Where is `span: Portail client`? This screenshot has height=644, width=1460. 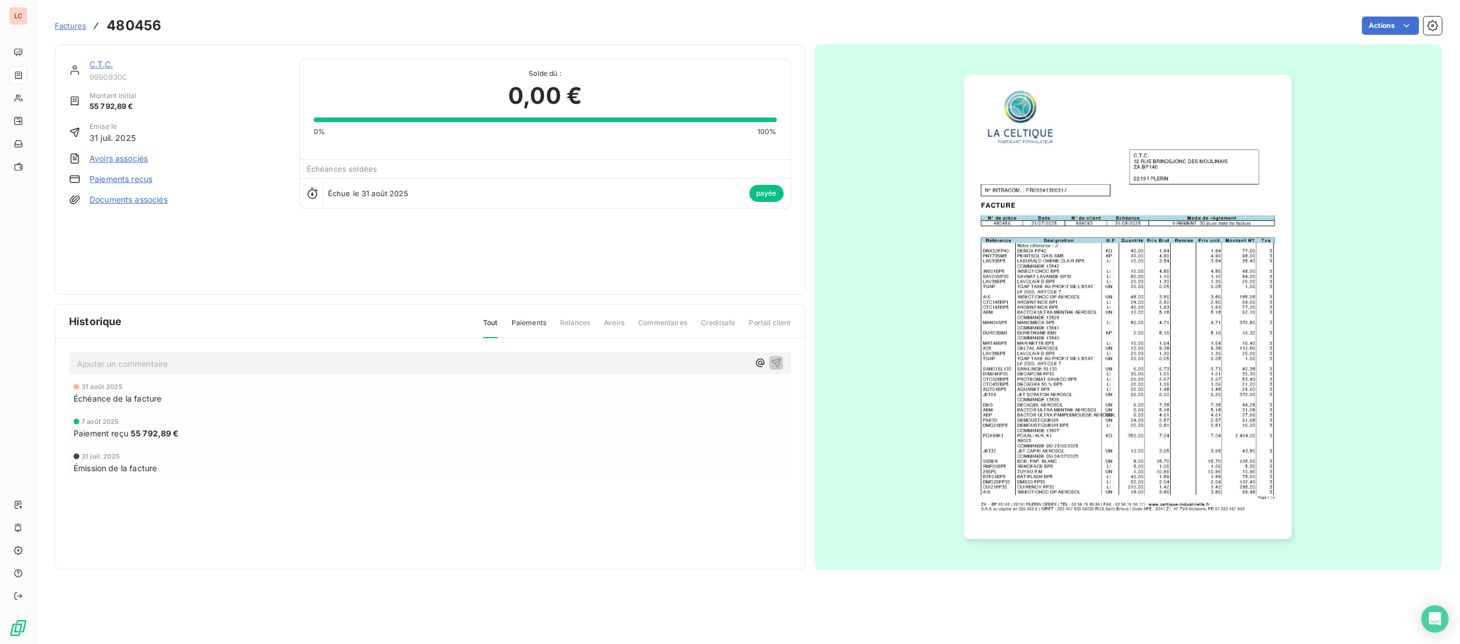
span: Portail client is located at coordinates (769, 327).